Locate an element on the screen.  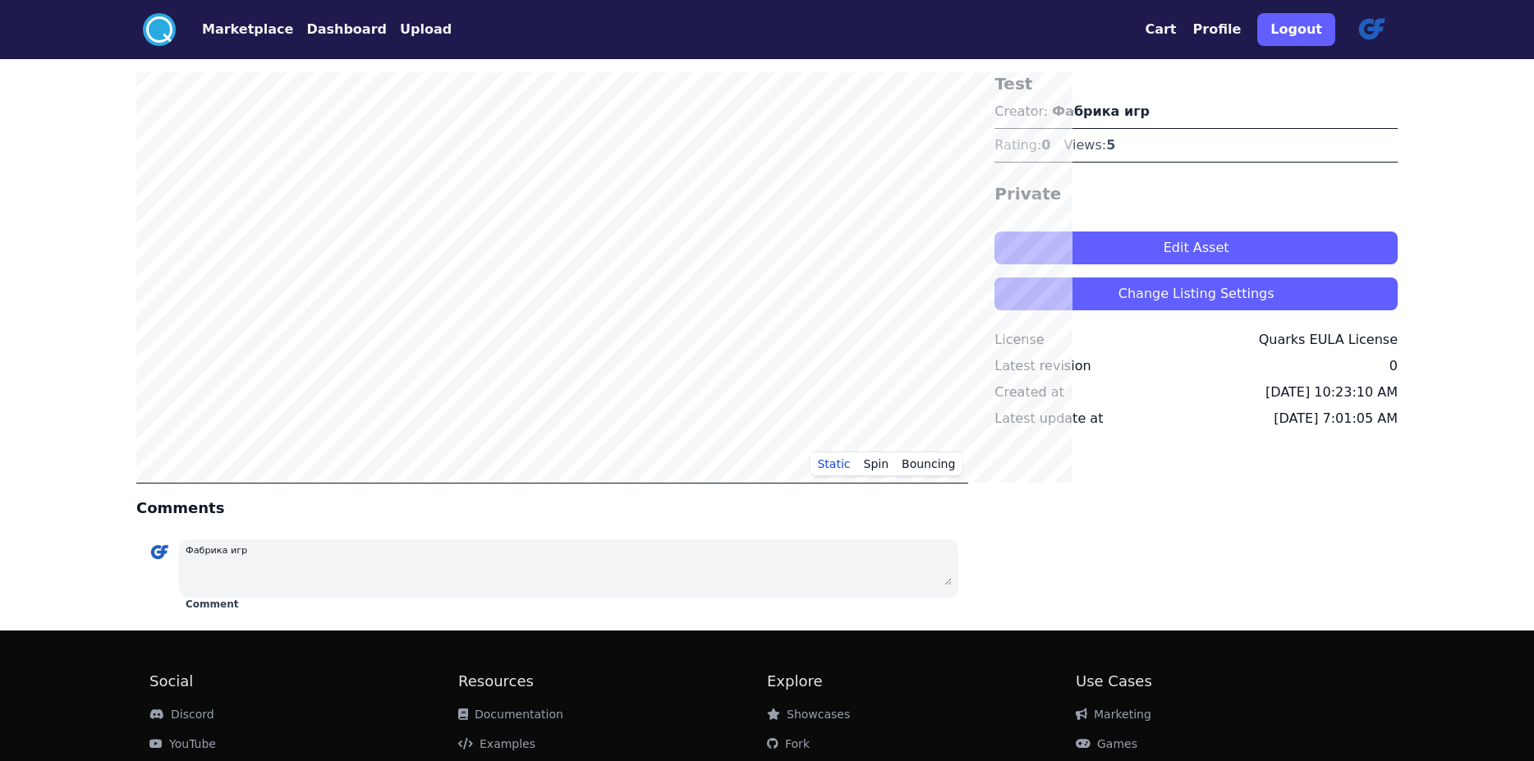
h4: Comments is located at coordinates (552, 508).